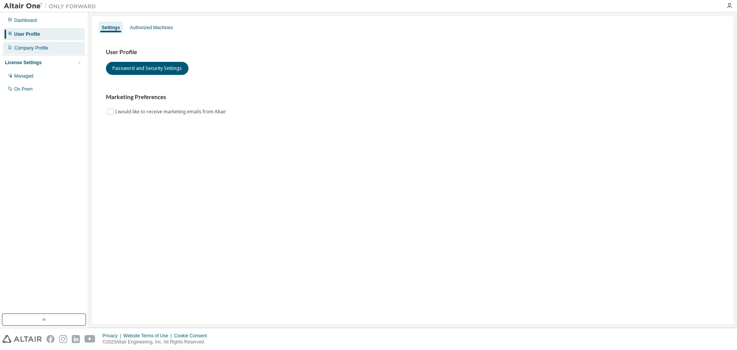  What do you see at coordinates (413, 97) in the screenshot?
I see `h3: Marketing Preferences` at bounding box center [413, 97].